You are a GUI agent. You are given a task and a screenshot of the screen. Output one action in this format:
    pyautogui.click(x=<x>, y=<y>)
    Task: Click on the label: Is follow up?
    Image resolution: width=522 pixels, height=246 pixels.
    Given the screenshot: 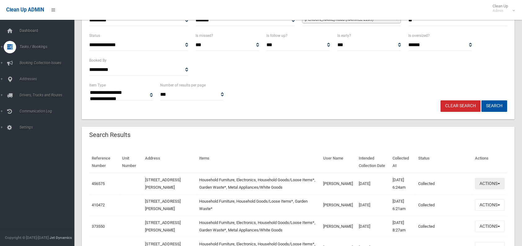 What is the action you would take?
    pyautogui.click(x=277, y=36)
    